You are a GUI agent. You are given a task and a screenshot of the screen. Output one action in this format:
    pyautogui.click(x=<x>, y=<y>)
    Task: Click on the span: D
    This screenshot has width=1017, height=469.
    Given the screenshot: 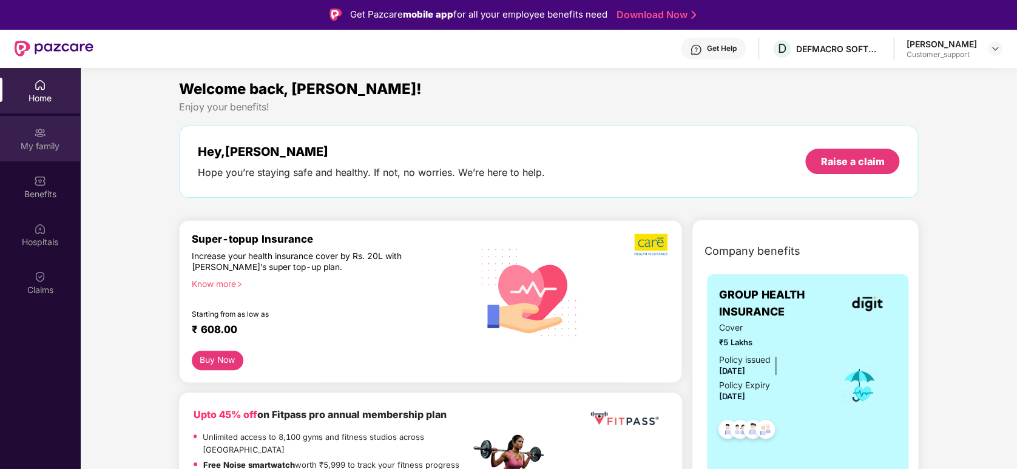 What is the action you would take?
    pyautogui.click(x=783, y=49)
    